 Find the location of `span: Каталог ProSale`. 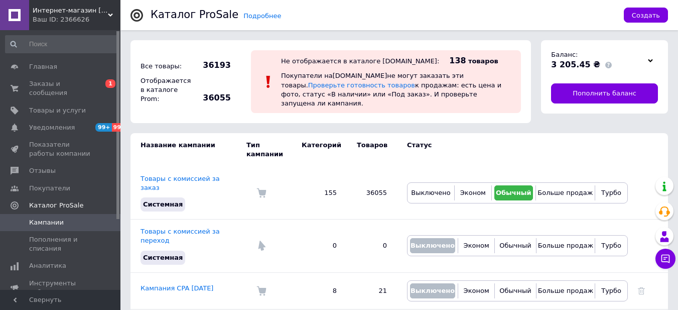

span: Каталог ProSale is located at coordinates (56, 205).